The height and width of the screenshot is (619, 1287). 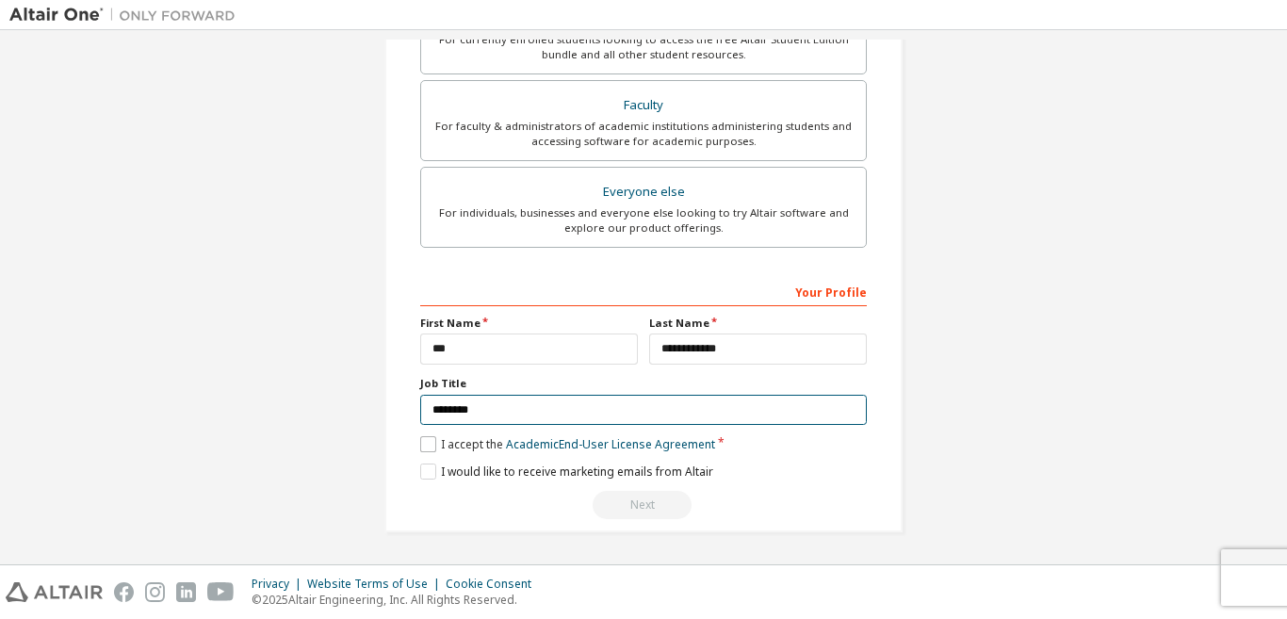 What do you see at coordinates (643, 220) in the screenshot?
I see `div: For individuals, businesses and everyone else looking to try Altair software and explore our prod...` at bounding box center [643, 220].